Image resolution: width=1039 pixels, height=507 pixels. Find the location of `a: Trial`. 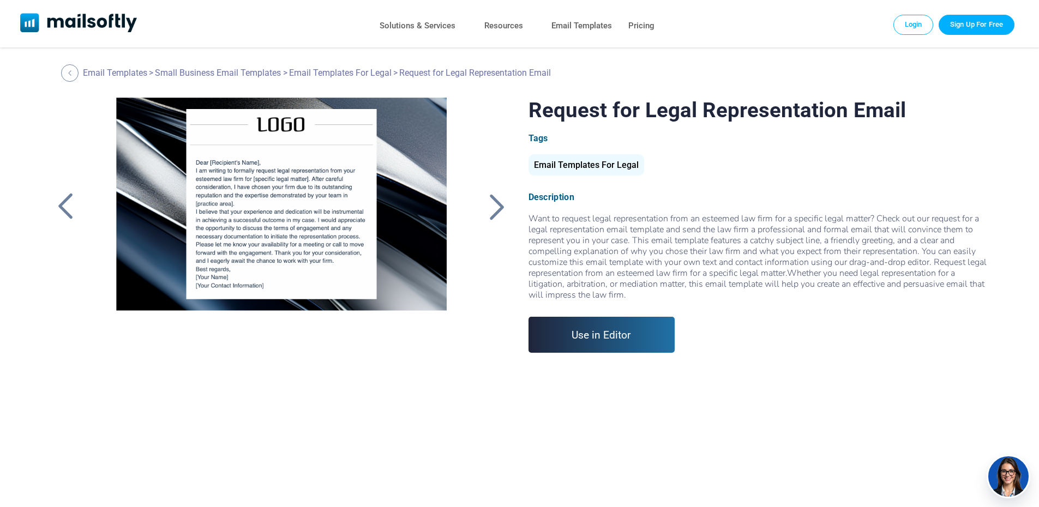

a: Trial is located at coordinates (976, 25).